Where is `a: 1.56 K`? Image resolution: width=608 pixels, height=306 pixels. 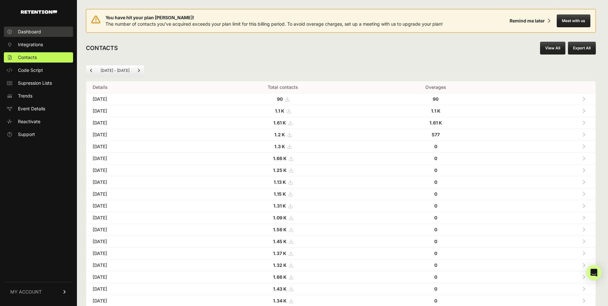
a: 1.56 K is located at coordinates (283, 229).